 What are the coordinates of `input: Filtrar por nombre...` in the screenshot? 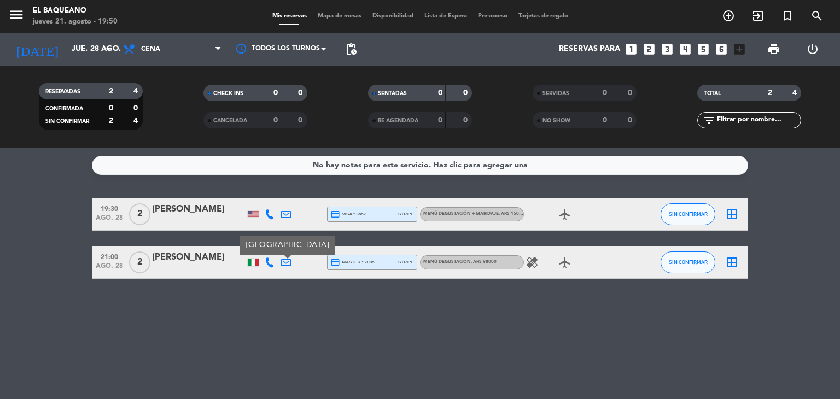 It's located at (758, 120).